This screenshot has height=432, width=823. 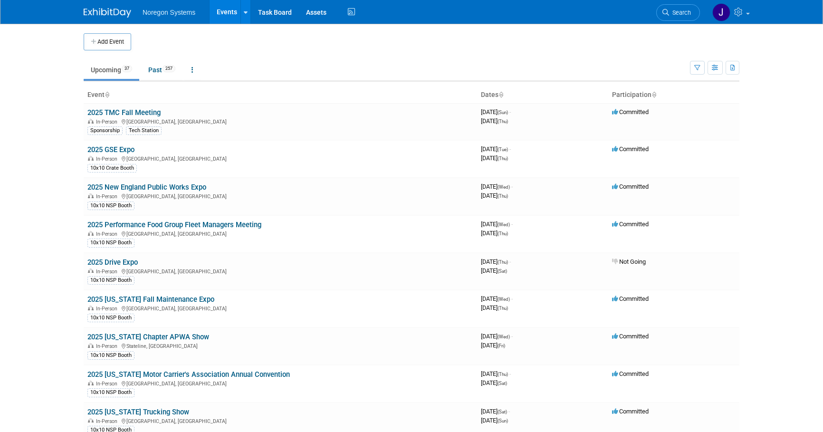 I want to click on th: Event, so click(x=280, y=95).